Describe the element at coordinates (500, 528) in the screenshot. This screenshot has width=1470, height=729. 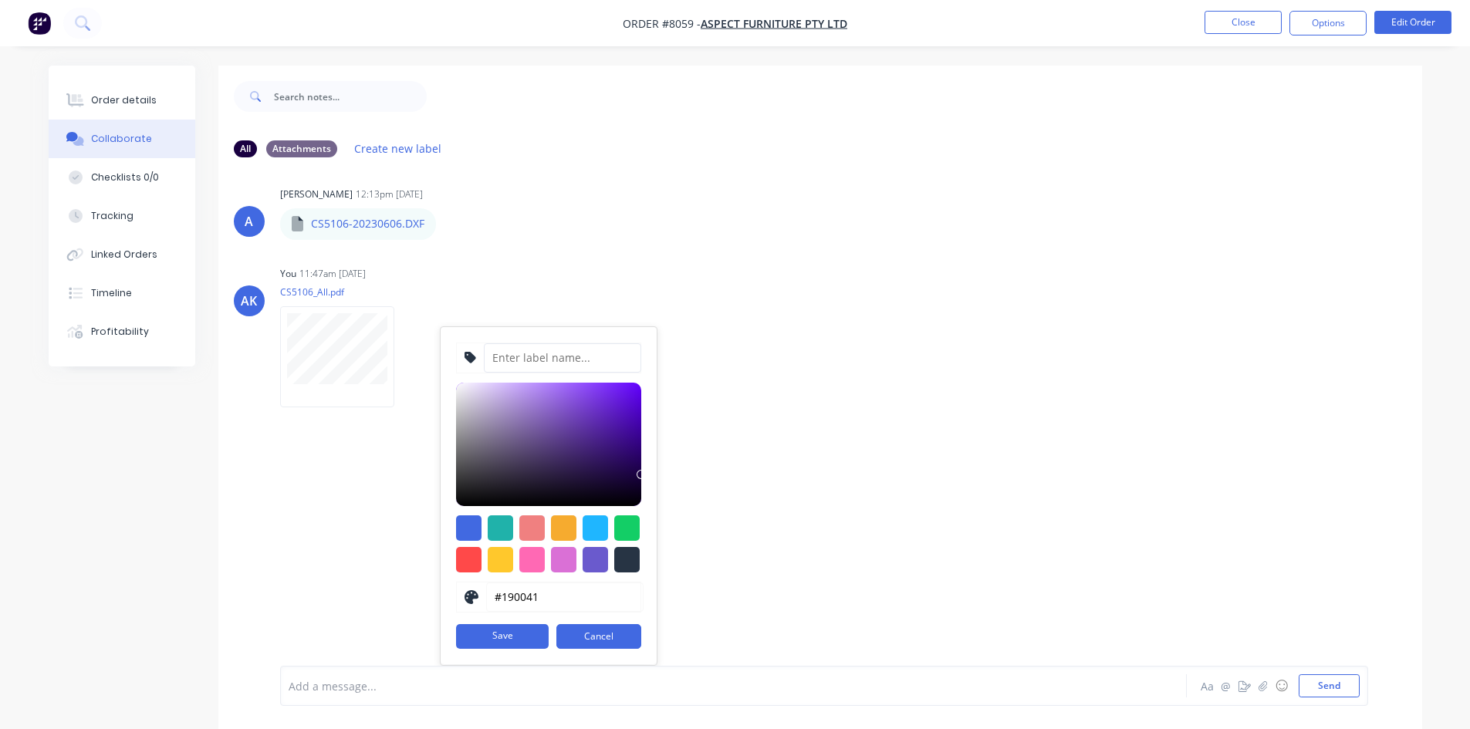
I see `div: #20b2aa` at that location.